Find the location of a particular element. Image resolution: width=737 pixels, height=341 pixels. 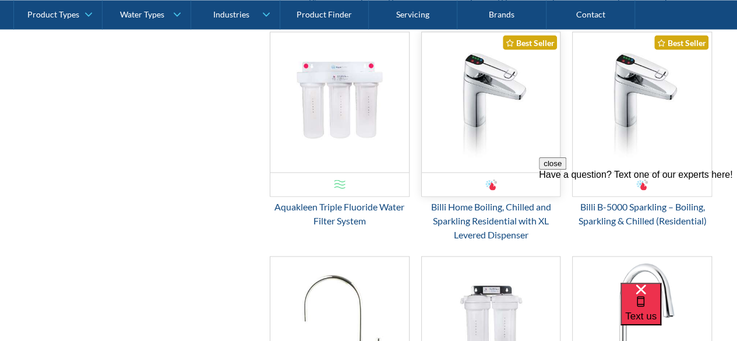

span: Text us is located at coordinates (20, 33).